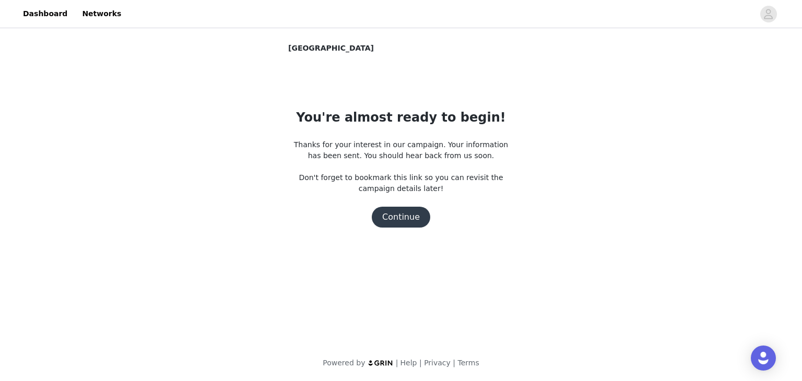 This screenshot has width=802, height=381. What do you see at coordinates (101, 14) in the screenshot?
I see `a: Networks` at bounding box center [101, 14].